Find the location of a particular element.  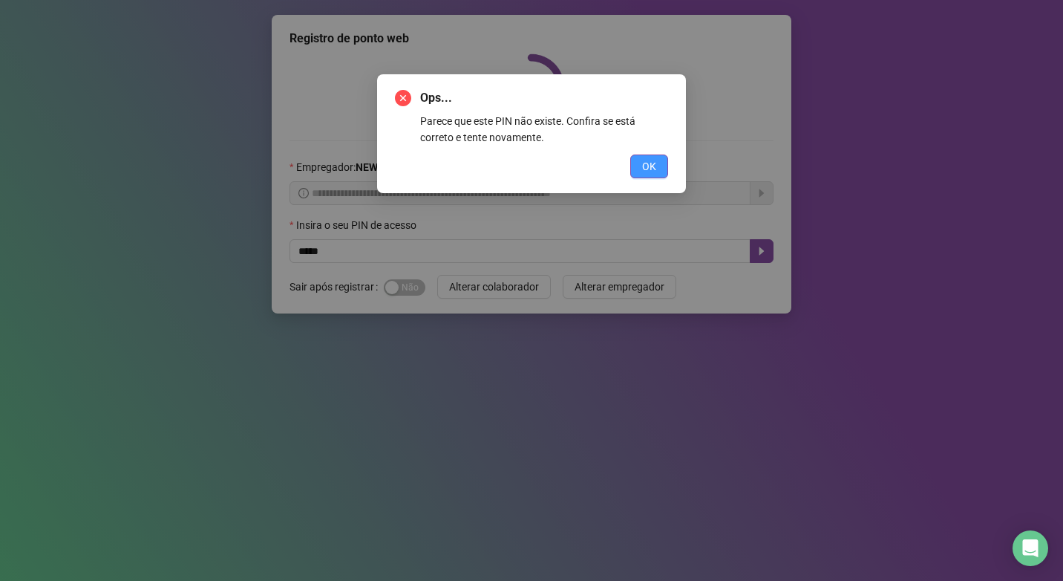

span: OK is located at coordinates (649, 166).